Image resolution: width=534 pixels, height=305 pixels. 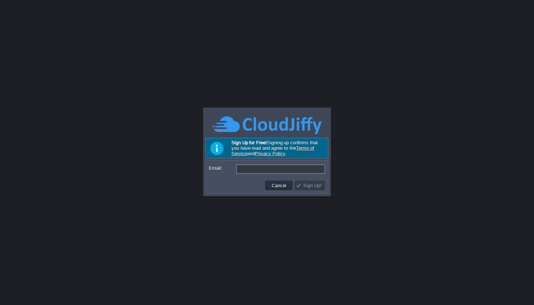 I want to click on img: CloudJiffy, so click(x=267, y=125).